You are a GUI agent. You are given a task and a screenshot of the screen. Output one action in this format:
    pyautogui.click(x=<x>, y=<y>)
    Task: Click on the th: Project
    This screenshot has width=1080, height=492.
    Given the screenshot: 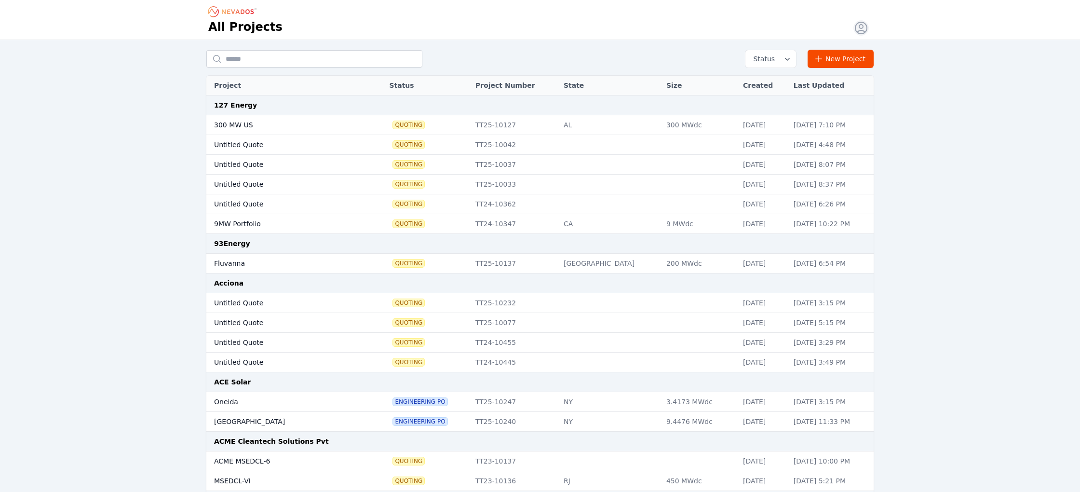 What is the action you would take?
    pyautogui.click(x=283, y=85)
    